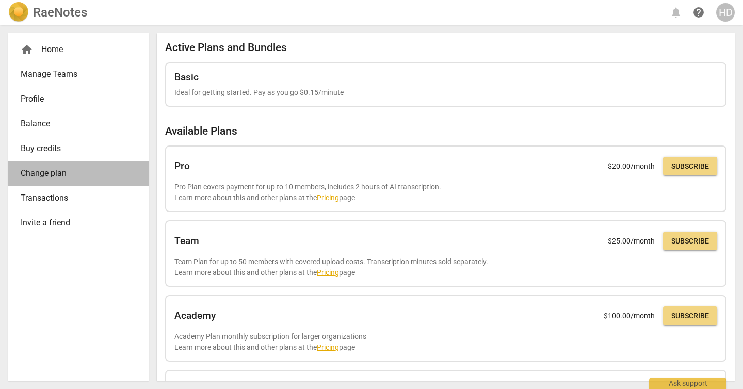 This screenshot has width=743, height=389. I want to click on p: Team Plan for up to 50 members with covered upload costs. Transcription minutes sold separately. ..., so click(446, 267).